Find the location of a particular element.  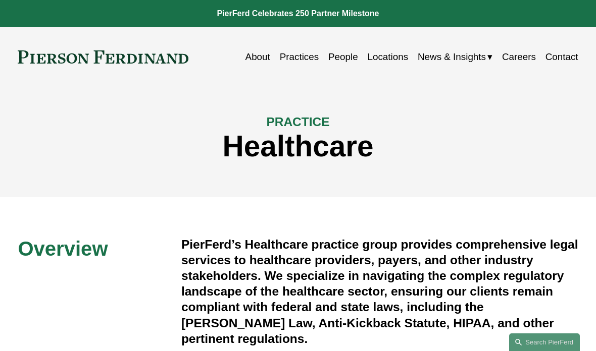

span: News & Insights is located at coordinates (451, 57).